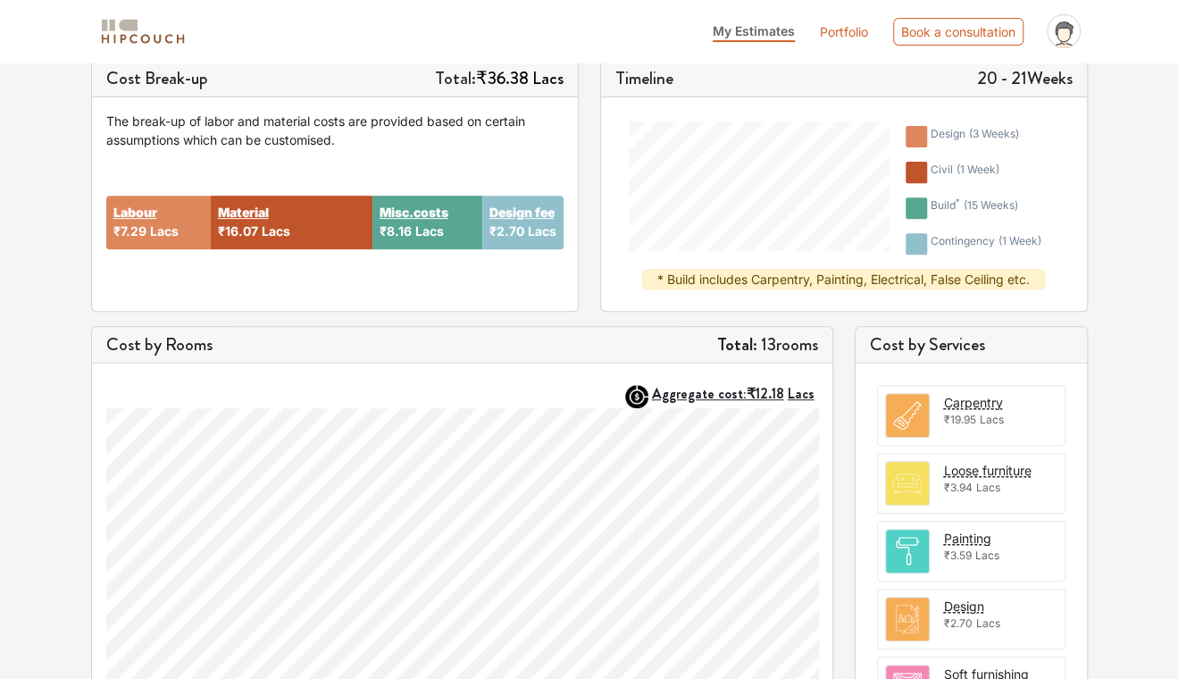 The image size is (1178, 679). I want to click on div: contingency, so click(986, 244).